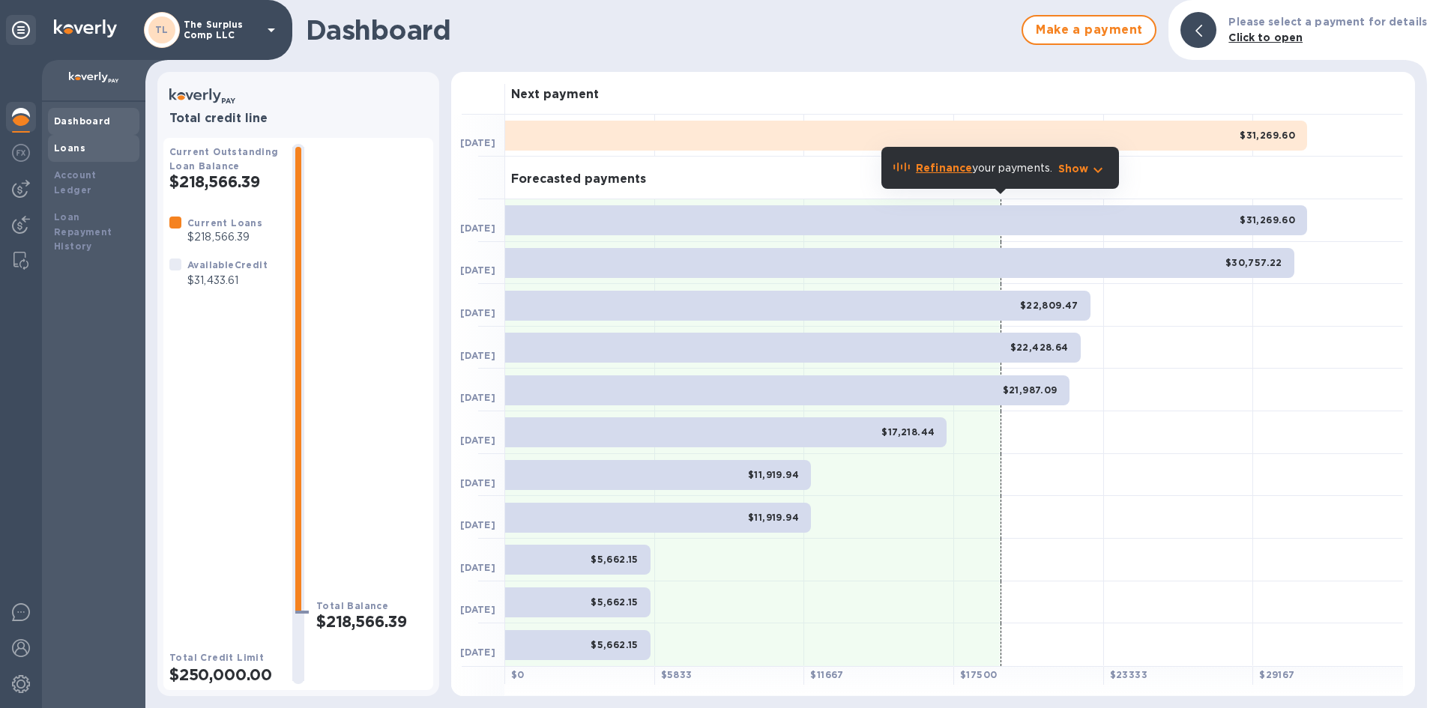  Describe the element at coordinates (224, 159) in the screenshot. I see `b: Current Outstanding Loan Balance` at that location.